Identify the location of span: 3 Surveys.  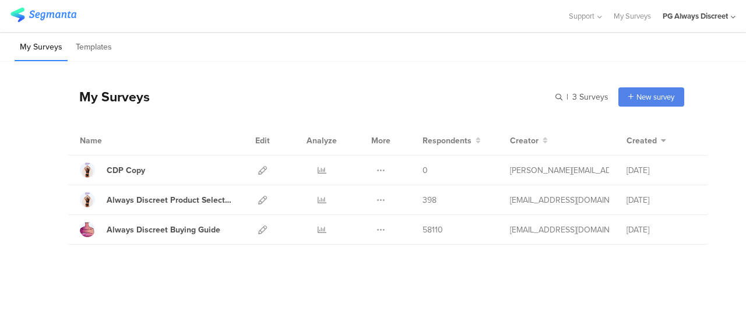
(590, 97).